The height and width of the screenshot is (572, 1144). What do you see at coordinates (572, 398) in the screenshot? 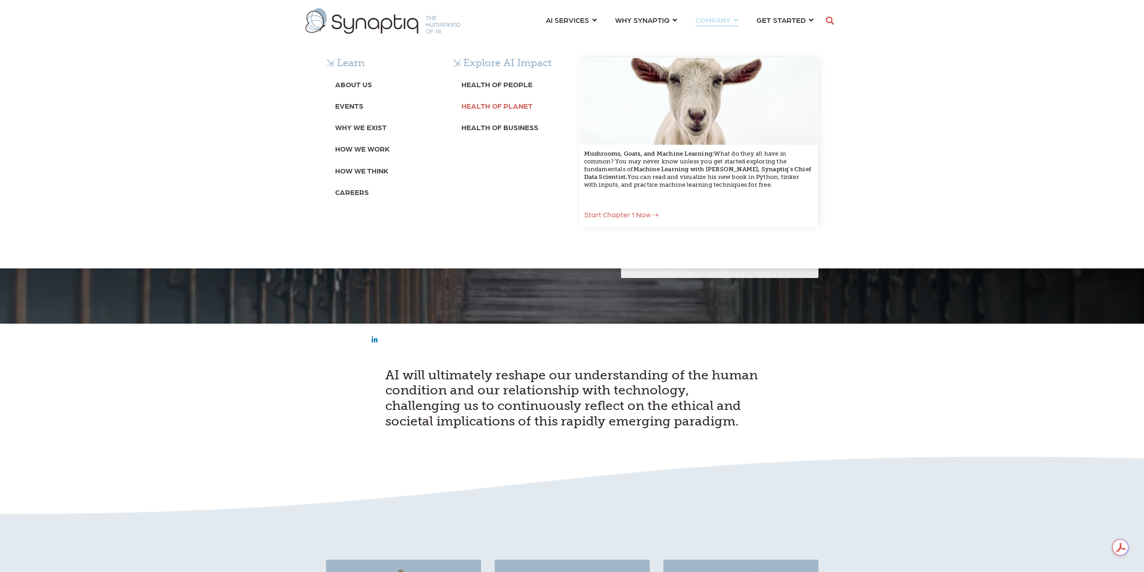
I see `span: AI will ultimately reshape our understanding of the human condition and our relationship with tec...` at bounding box center [572, 398].